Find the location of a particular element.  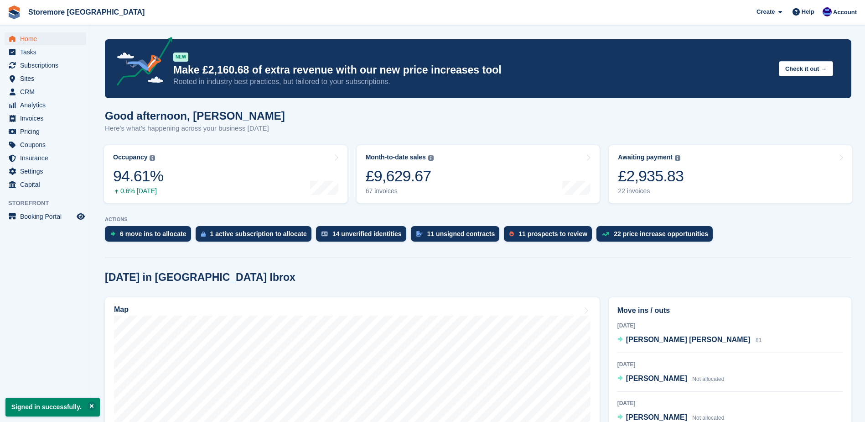

span: Settings is located at coordinates (47, 171).